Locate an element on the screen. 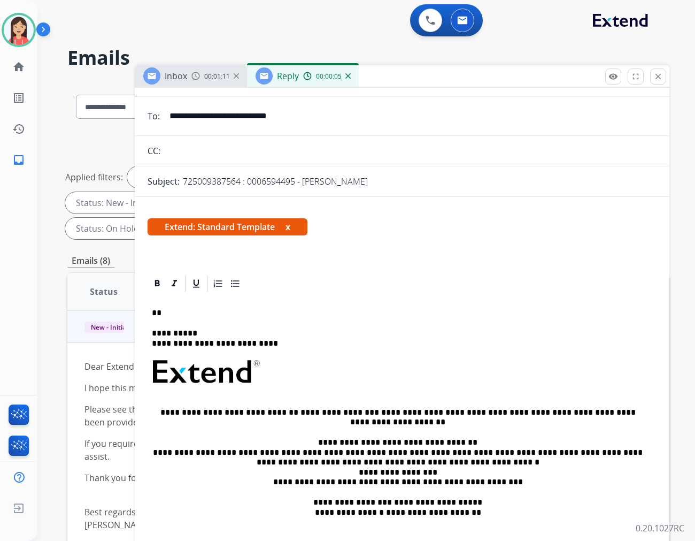  p: Please see the attached document, which contains the receipt for the customer’s recent transactio... is located at coordinates (312, 416).